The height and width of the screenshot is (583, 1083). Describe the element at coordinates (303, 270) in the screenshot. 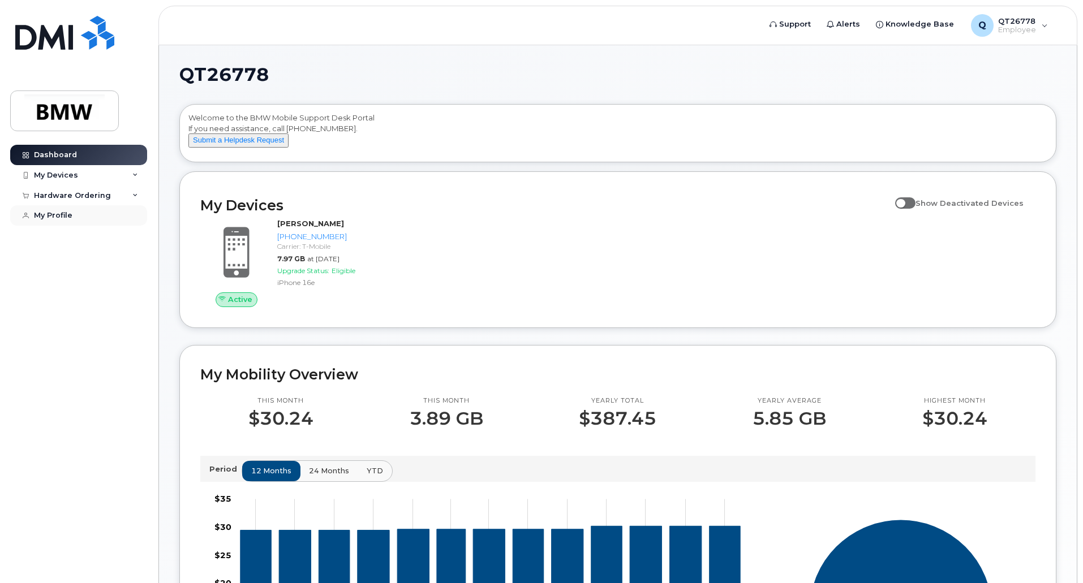

I see `span: Upgrade Status:` at that location.